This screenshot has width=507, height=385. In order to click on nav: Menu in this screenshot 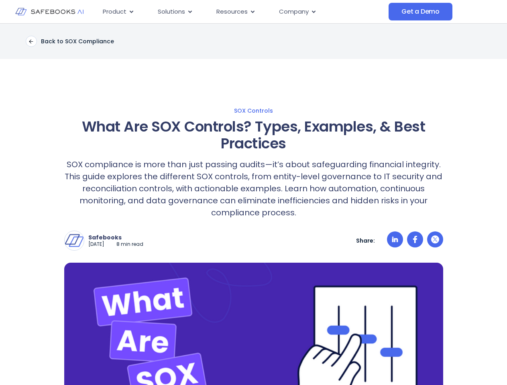, I will do `click(242, 12)`.